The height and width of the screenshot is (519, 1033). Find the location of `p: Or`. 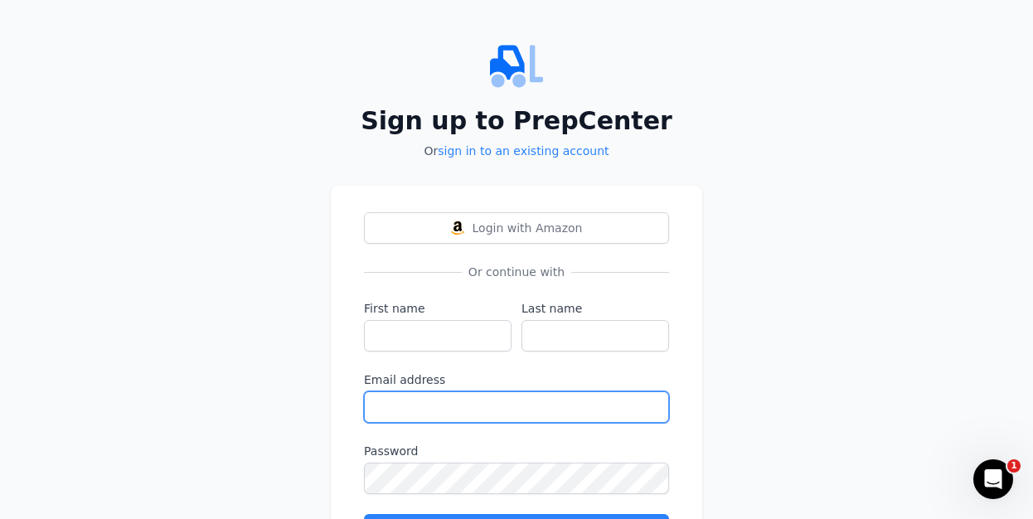

p: Or is located at coordinates (517, 151).